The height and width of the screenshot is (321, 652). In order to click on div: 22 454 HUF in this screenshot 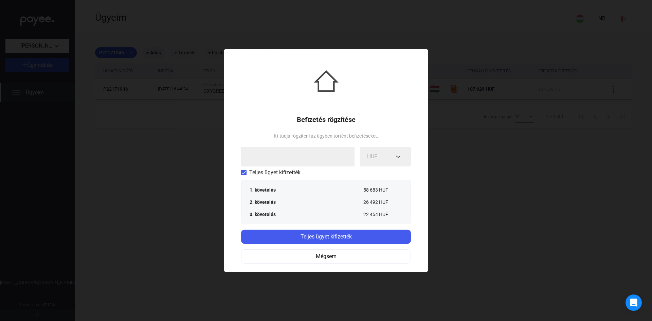, I will do `click(383, 214)`.